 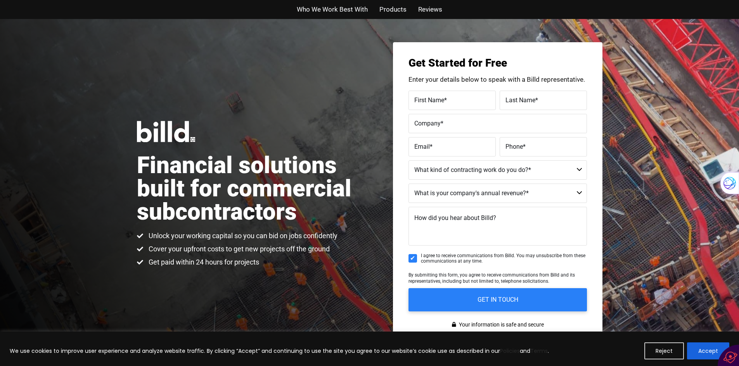 What do you see at coordinates (238, 249) in the screenshot?
I see `span: Cover your upfront costs to get new projects off the ground` at bounding box center [238, 249].